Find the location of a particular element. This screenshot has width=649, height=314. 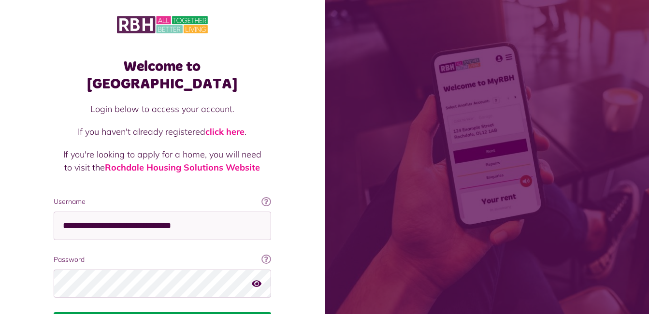

a: click here is located at coordinates (225, 131).